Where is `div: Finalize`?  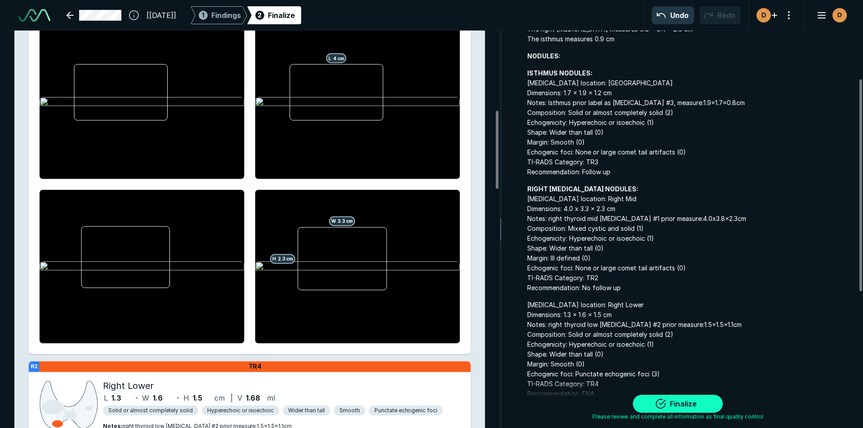
div: Finalize is located at coordinates (281, 15).